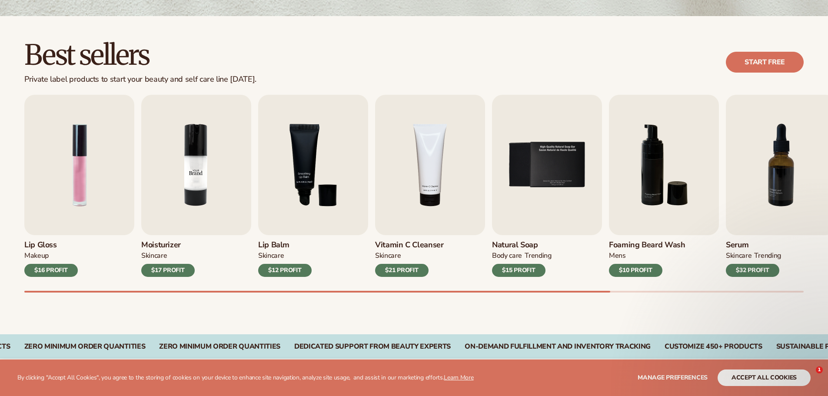 The image size is (828, 396). Describe the element at coordinates (51, 270) in the screenshot. I see `div: $16 PROFIT` at that location.